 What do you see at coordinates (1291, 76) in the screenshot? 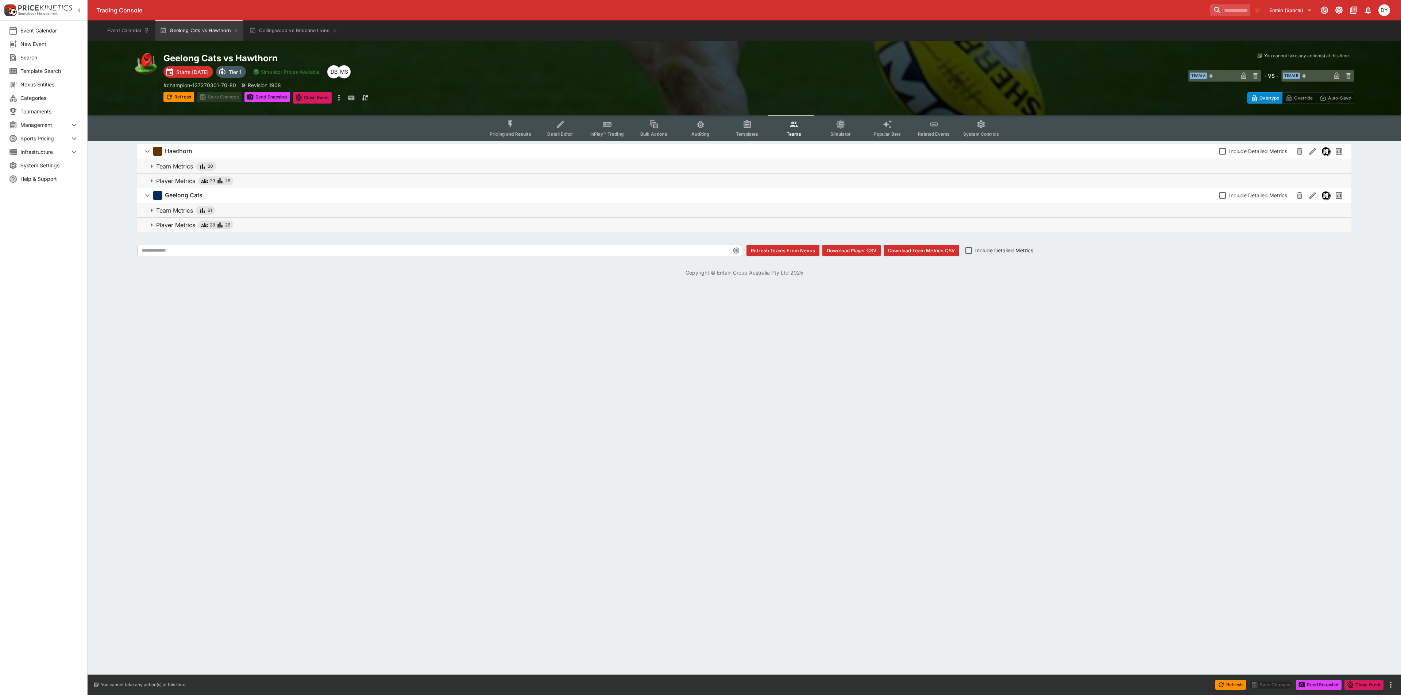
I see `span: Team B` at bounding box center [1291, 76].